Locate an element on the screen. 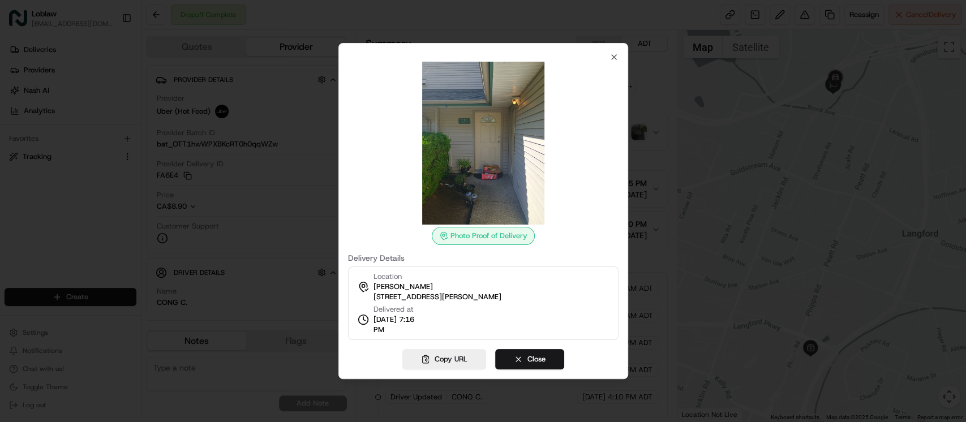 This screenshot has width=966, height=422. span: Delivered at is located at coordinates (399, 310).